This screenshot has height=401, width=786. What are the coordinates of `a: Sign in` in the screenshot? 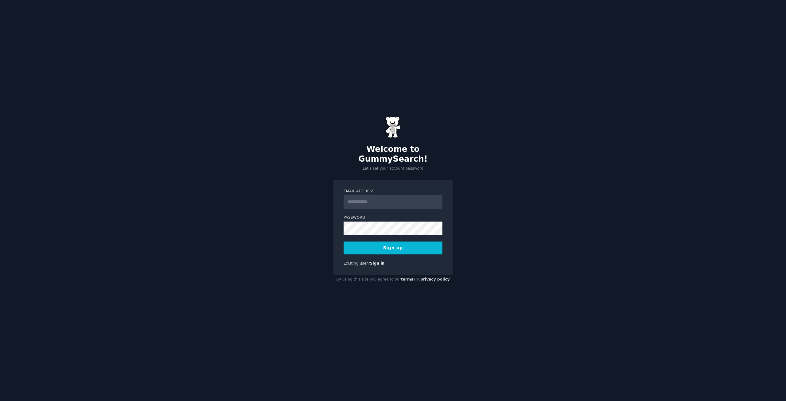 It's located at (377, 263).